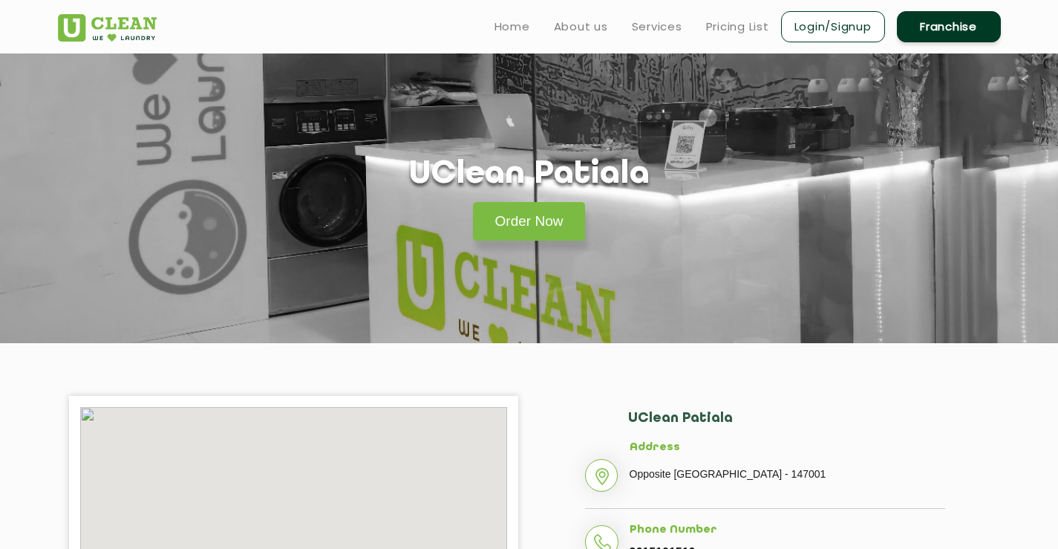 The height and width of the screenshot is (549, 1058). What do you see at coordinates (949, 27) in the screenshot?
I see `a: Franchise` at bounding box center [949, 27].